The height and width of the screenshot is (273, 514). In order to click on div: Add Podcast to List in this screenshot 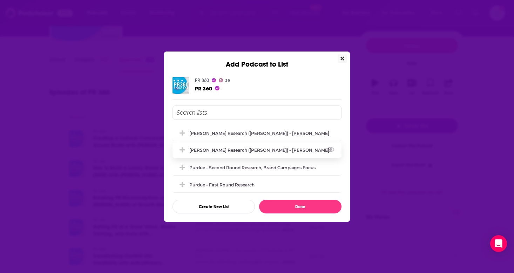, I will do `click(257, 60)`.